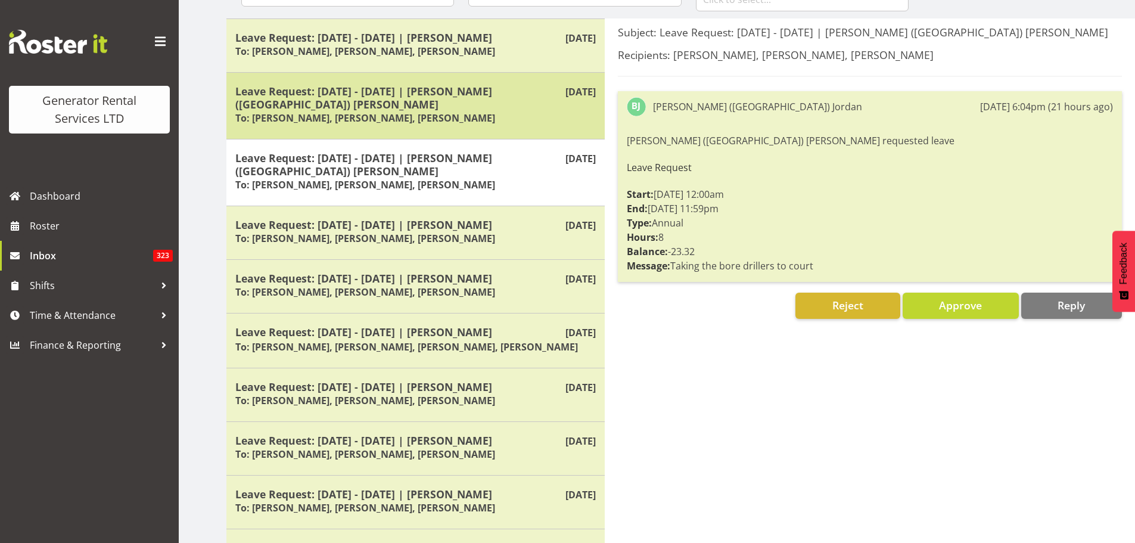 The image size is (1135, 543). I want to click on strong: Balance:, so click(647, 251).